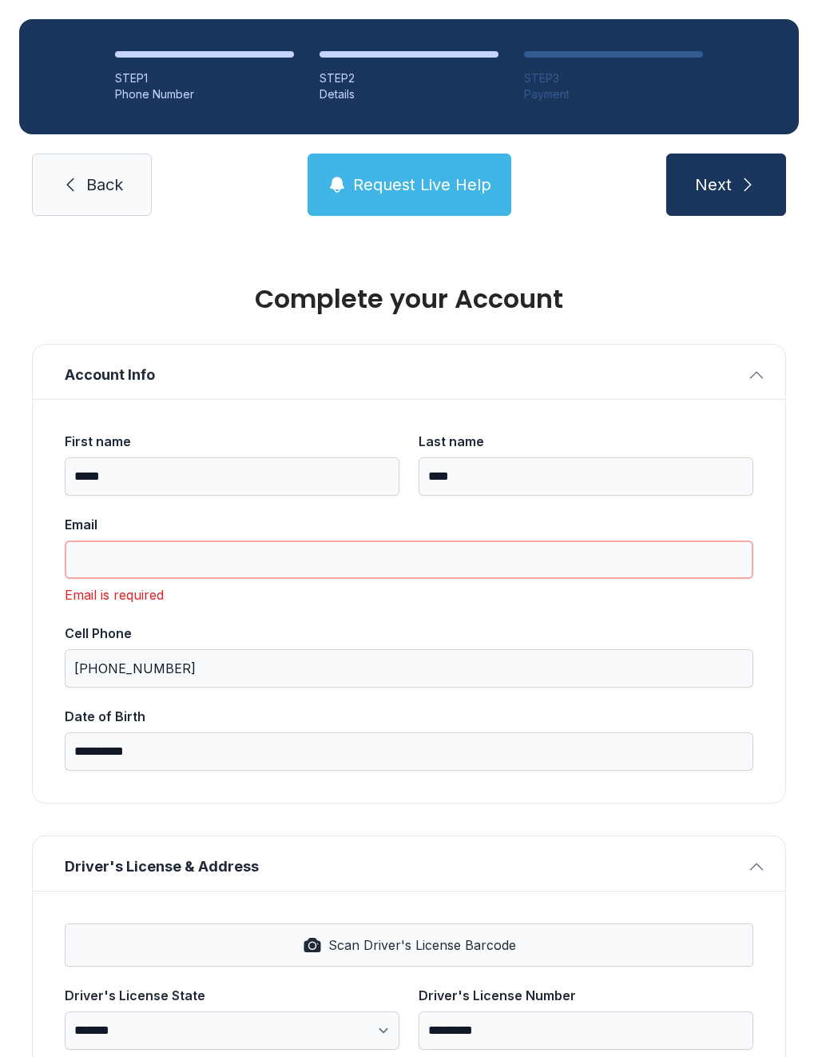 The image size is (818, 1057). Describe the element at coordinates (422, 185) in the screenshot. I see `span: Request Live Help` at that location.